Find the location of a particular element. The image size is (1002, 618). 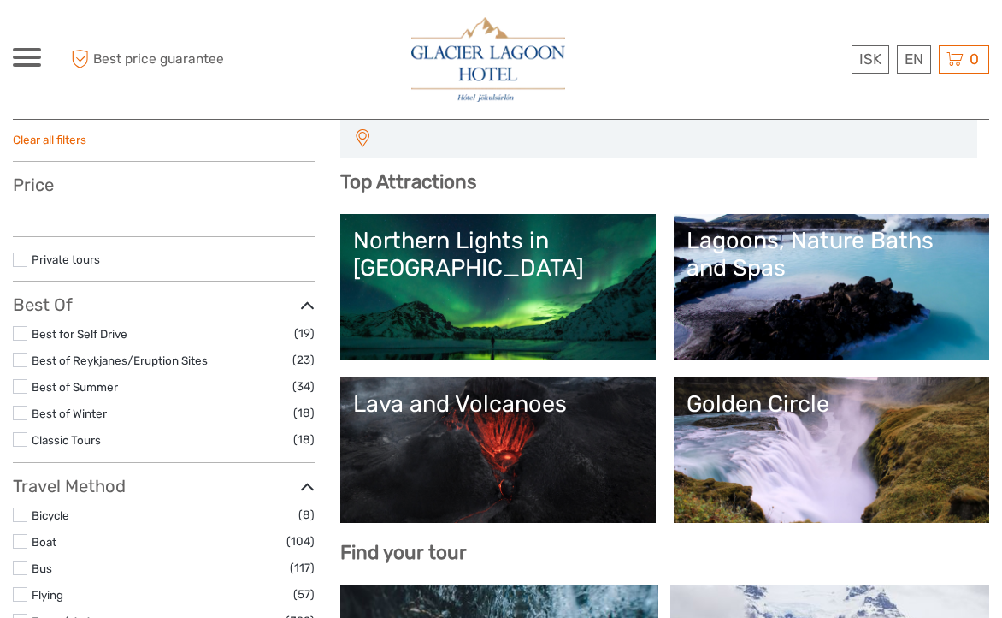

a: Best of Winter is located at coordinates (69, 413).